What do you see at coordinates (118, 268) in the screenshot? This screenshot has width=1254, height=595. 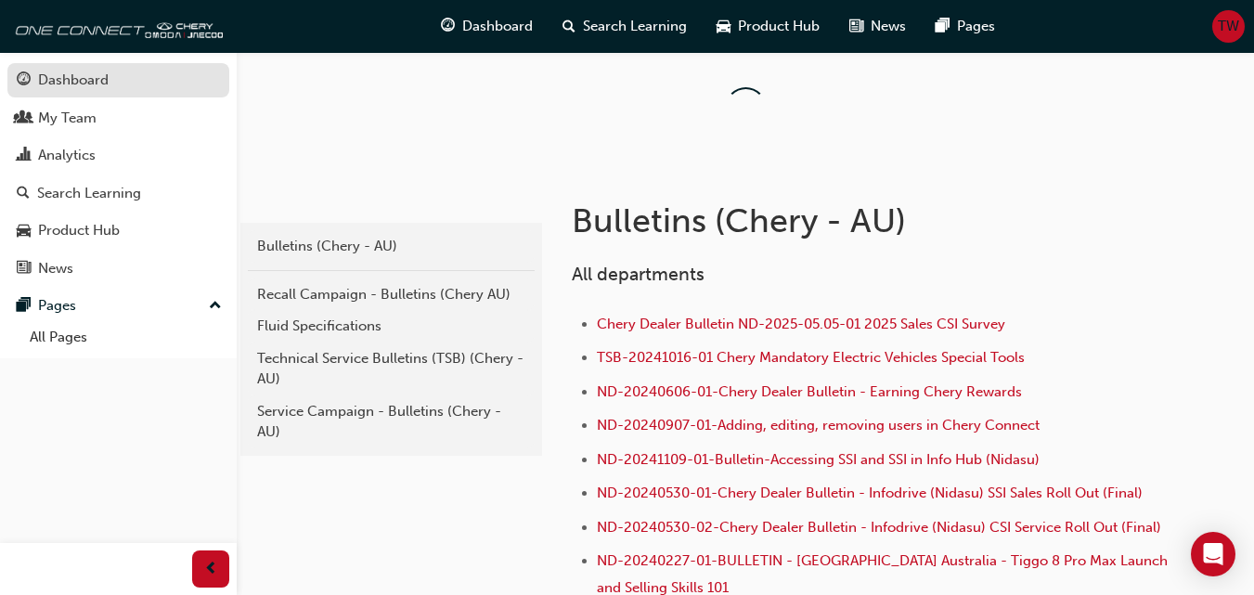 I see `a: News` at bounding box center [118, 268].